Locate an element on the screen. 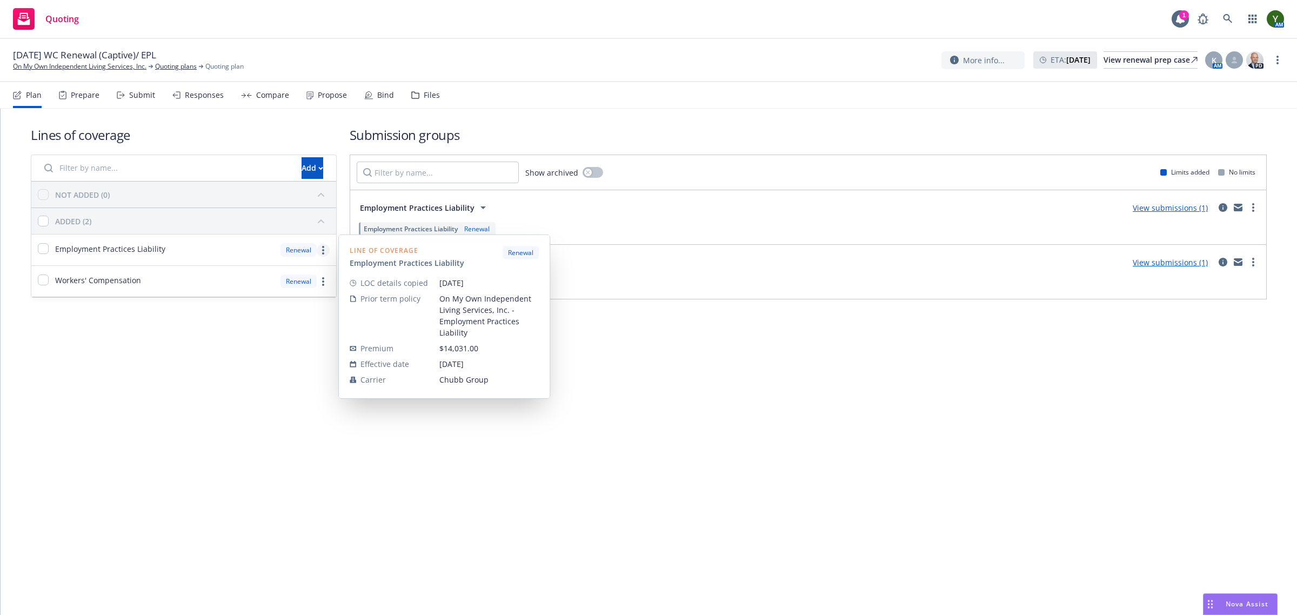 This screenshot has width=1297, height=615. span: Nova Assist is located at coordinates (1247, 604).